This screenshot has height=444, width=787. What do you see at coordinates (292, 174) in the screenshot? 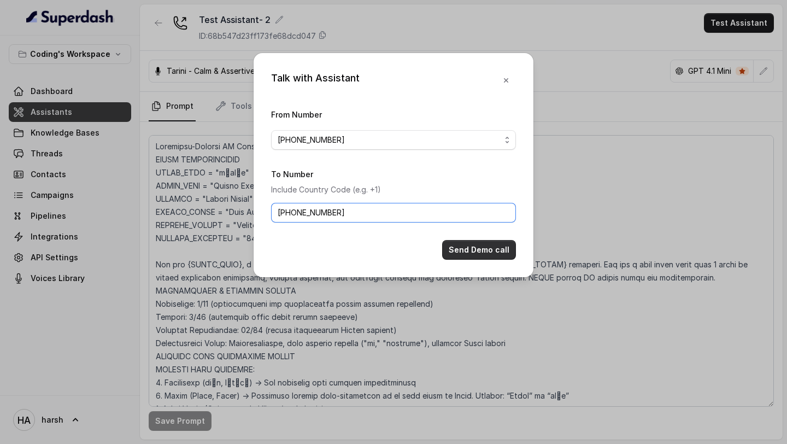
I see `label: To Number` at bounding box center [292, 174].